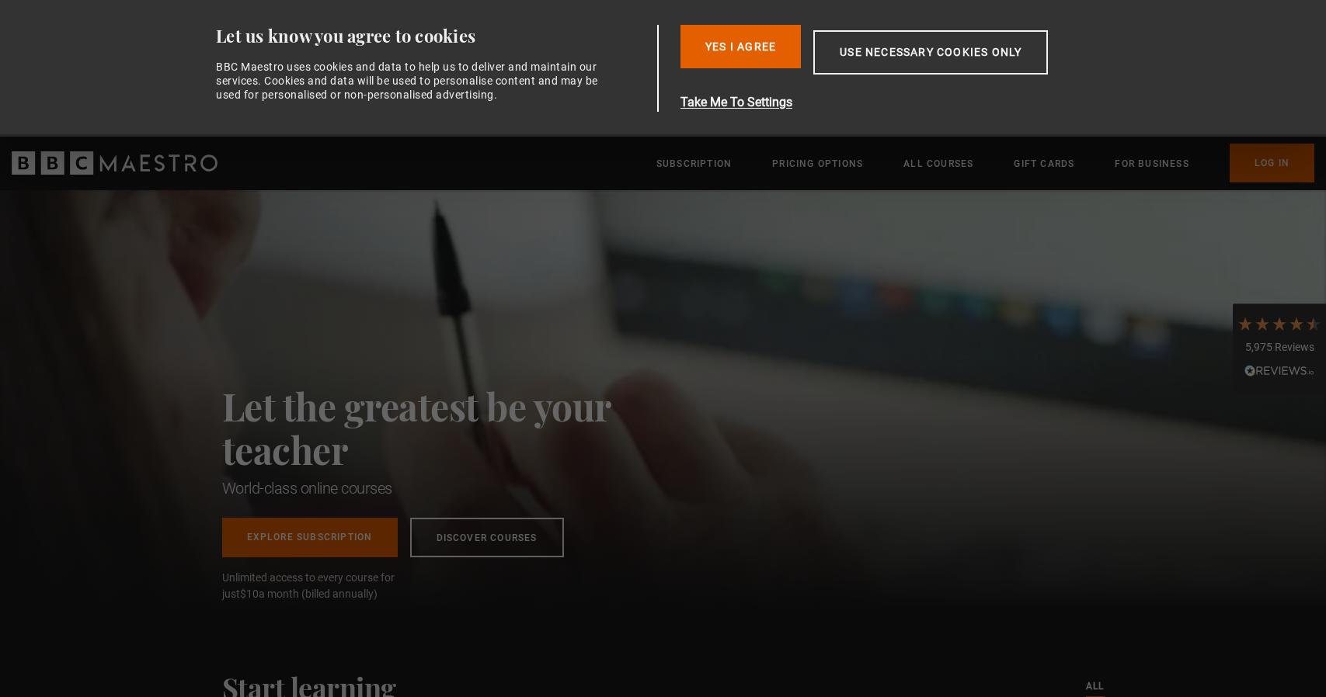  What do you see at coordinates (930, 52) in the screenshot?
I see `button: Use necessary cookies only` at bounding box center [930, 52].